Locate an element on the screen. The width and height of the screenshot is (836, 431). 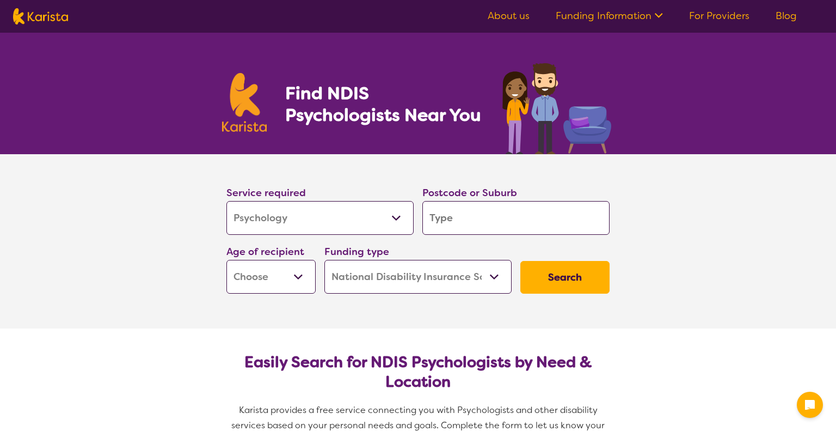
h1: Find NDIS Psychologists Near You is located at coordinates (386, 104).